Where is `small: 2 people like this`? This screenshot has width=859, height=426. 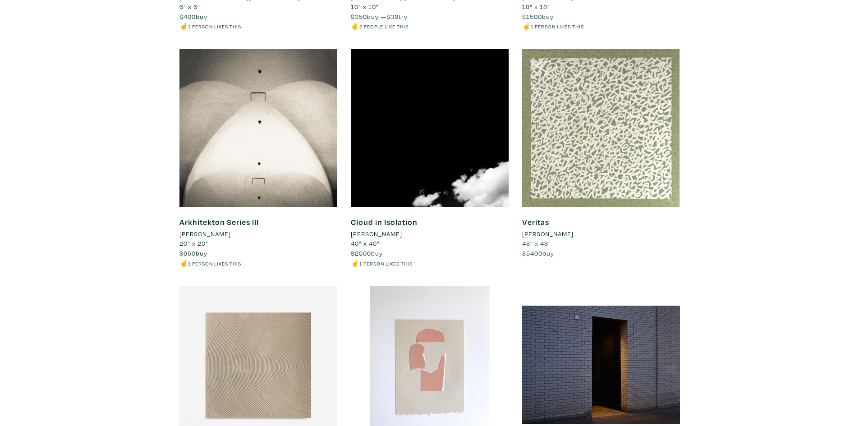 small: 2 people like this is located at coordinates (384, 26).